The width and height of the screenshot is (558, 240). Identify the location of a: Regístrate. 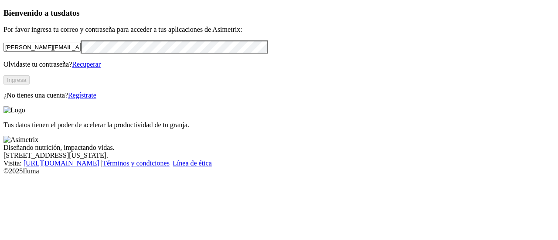
(82, 95).